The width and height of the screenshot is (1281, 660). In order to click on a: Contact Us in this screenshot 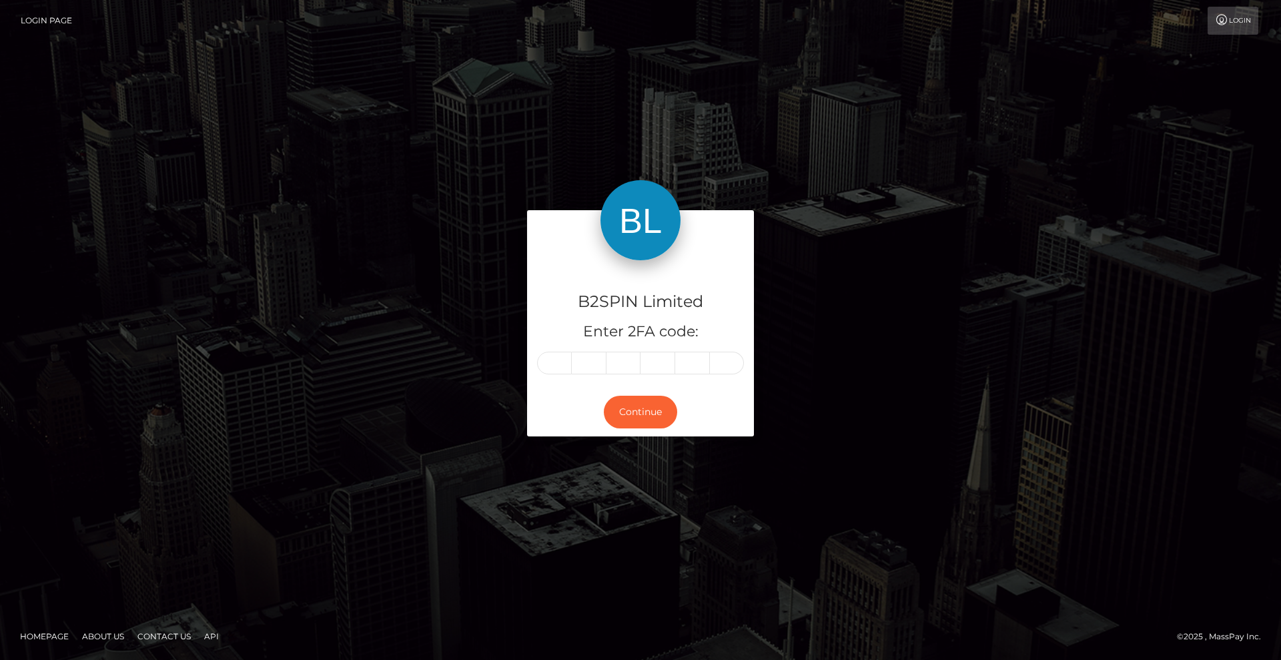, I will do `click(164, 636)`.